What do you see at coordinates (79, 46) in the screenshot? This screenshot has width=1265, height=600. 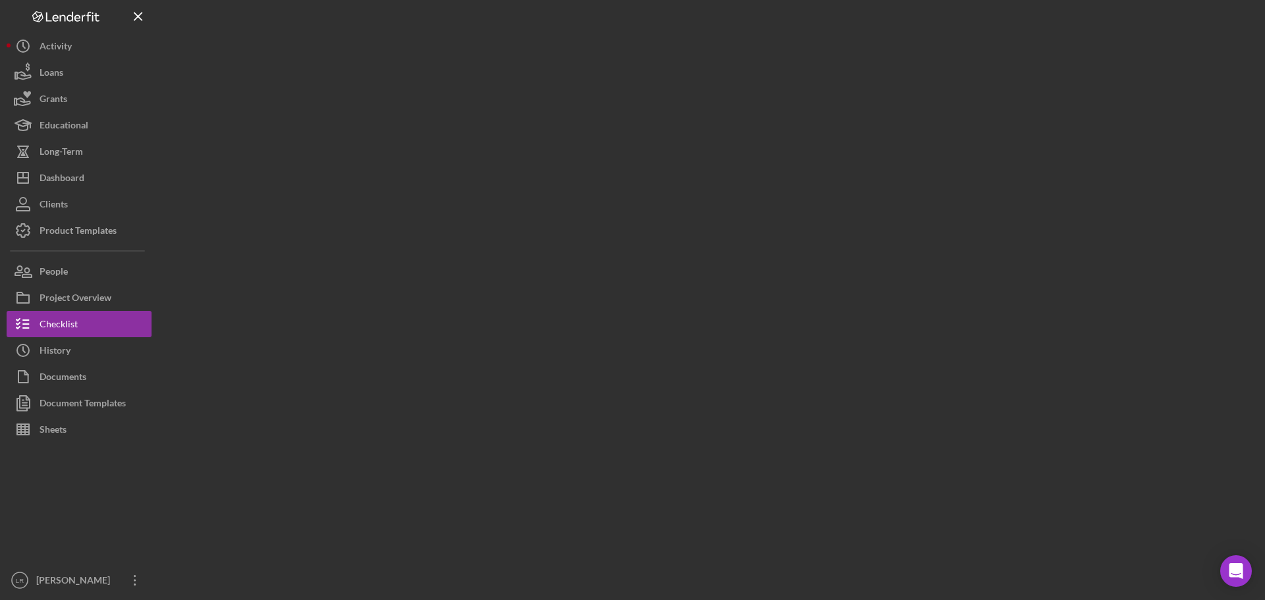 I see `a: Activity` at bounding box center [79, 46].